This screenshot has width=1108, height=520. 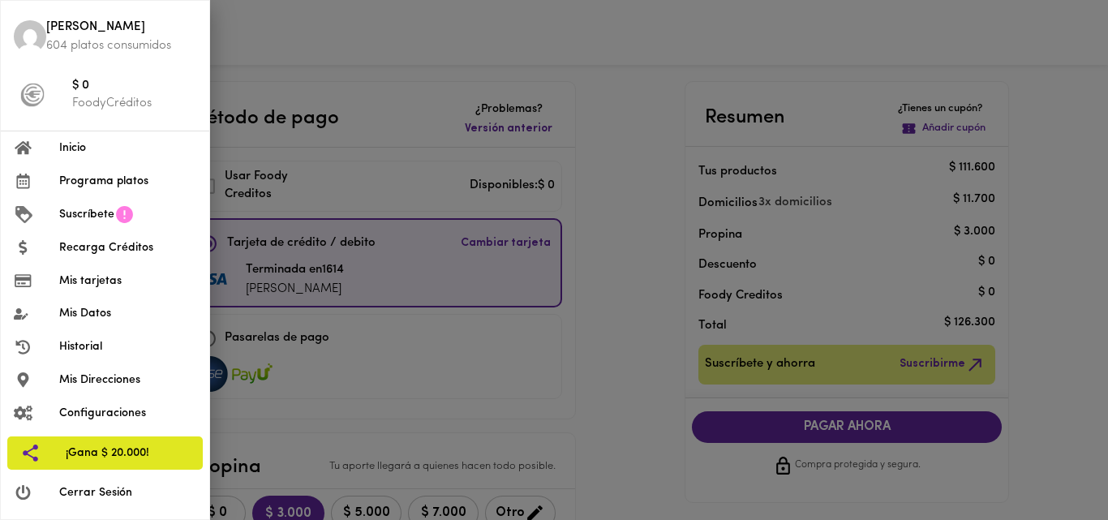 What do you see at coordinates (30, 37) in the screenshot?
I see `img: Luis` at bounding box center [30, 37].